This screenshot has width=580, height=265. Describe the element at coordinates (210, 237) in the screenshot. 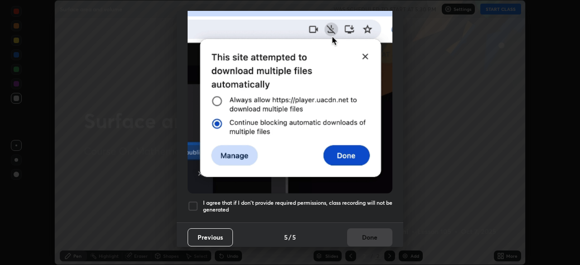

I see `button: Previous` at that location.